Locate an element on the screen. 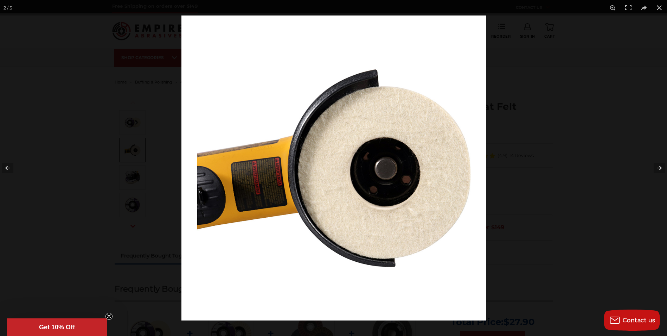 This screenshot has height=336, width=667. button: Next (arrow right) is located at coordinates (655, 168).